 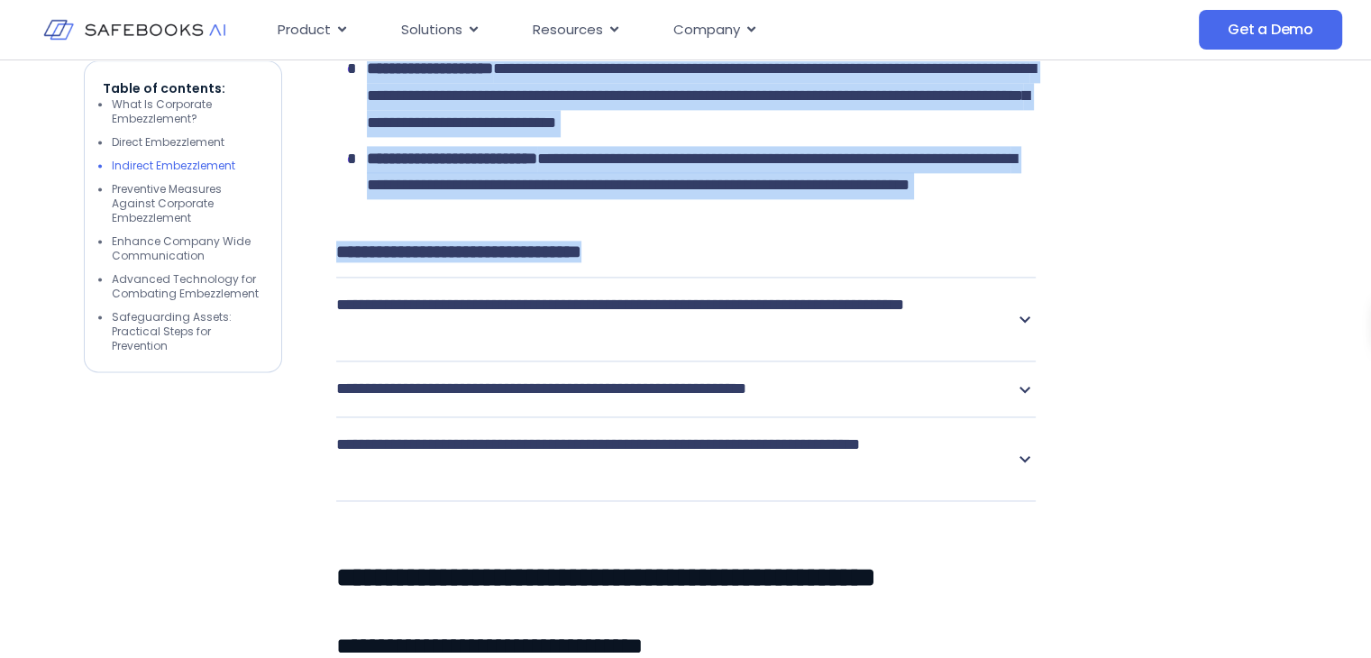 What do you see at coordinates (187, 112) in the screenshot?
I see `li: What Is Corporate Embezzlement?` at bounding box center [187, 112].